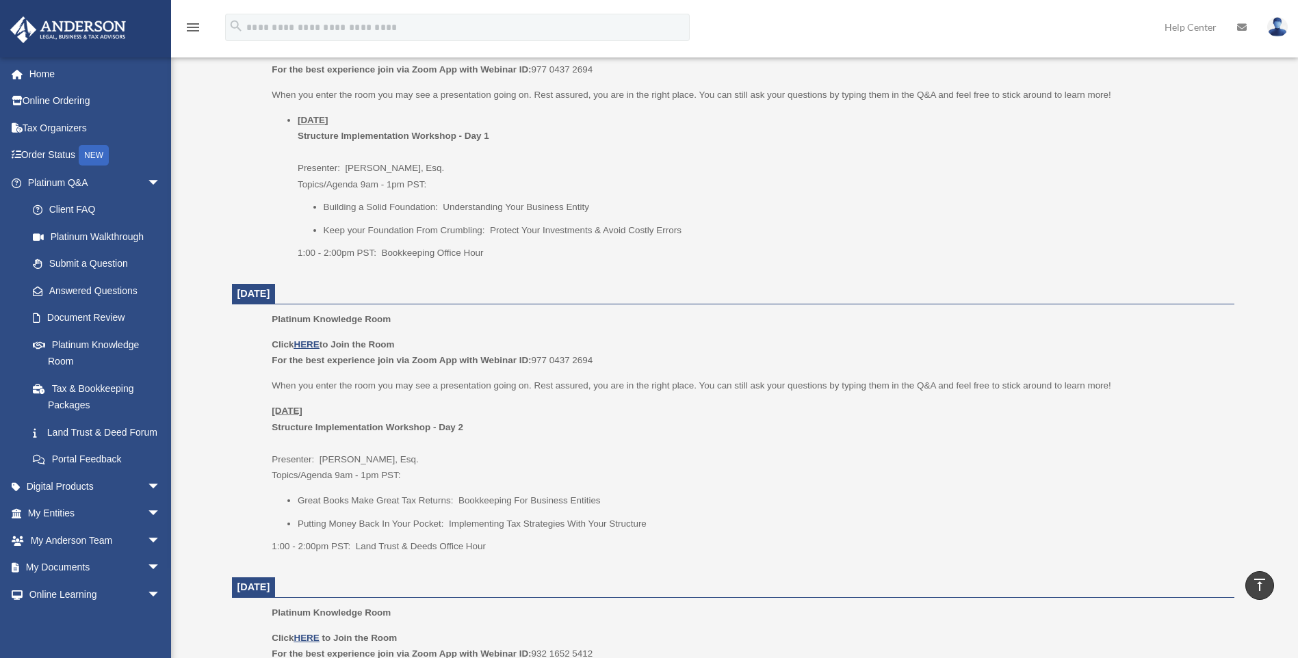 This screenshot has height=658, width=1298. Describe the element at coordinates (95, 155) in the screenshot. I see `a: Order StatusNEW` at that location.